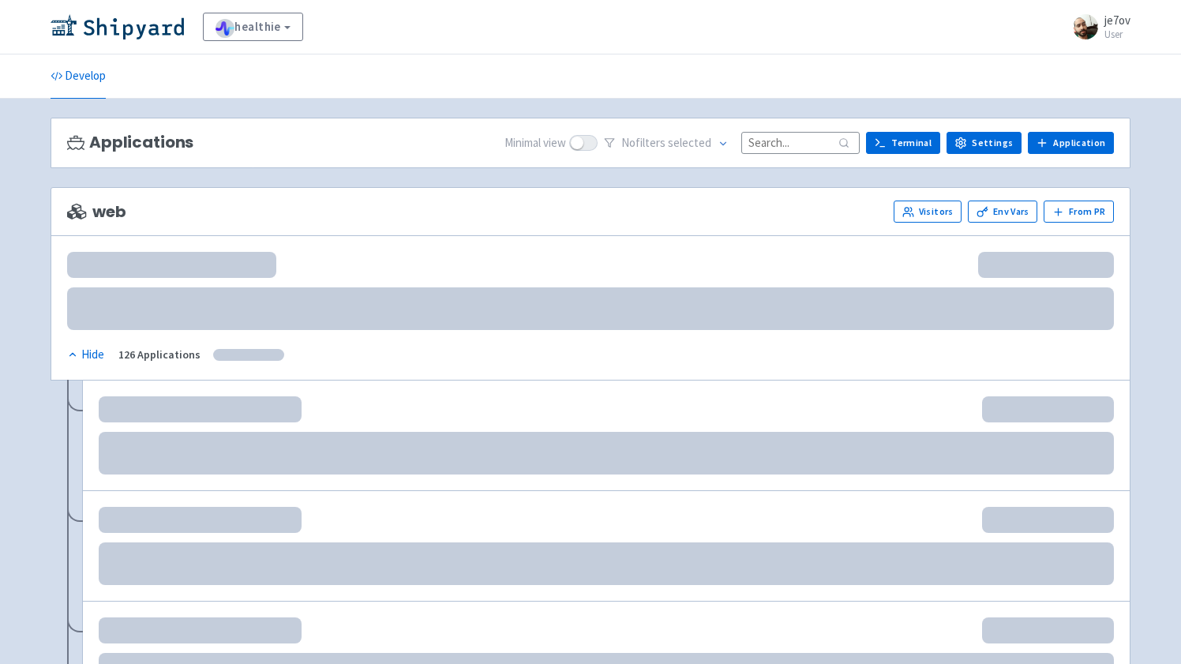  Describe the element at coordinates (535, 143) in the screenshot. I see `span: Minimal view` at that location.